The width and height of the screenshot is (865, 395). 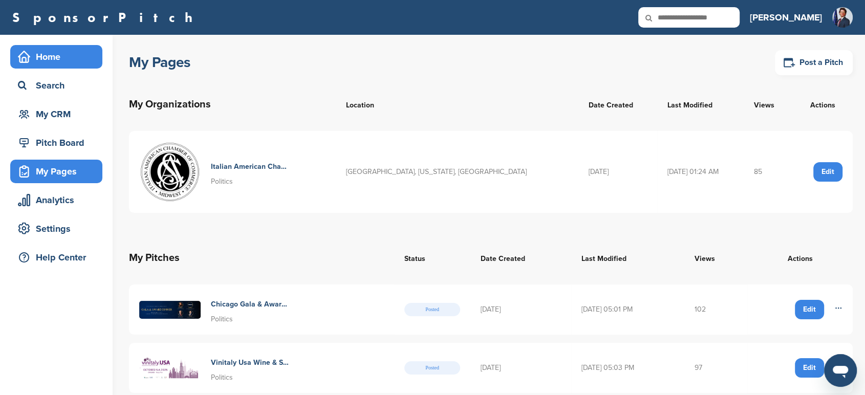 I want to click on td: 85, so click(x=768, y=172).